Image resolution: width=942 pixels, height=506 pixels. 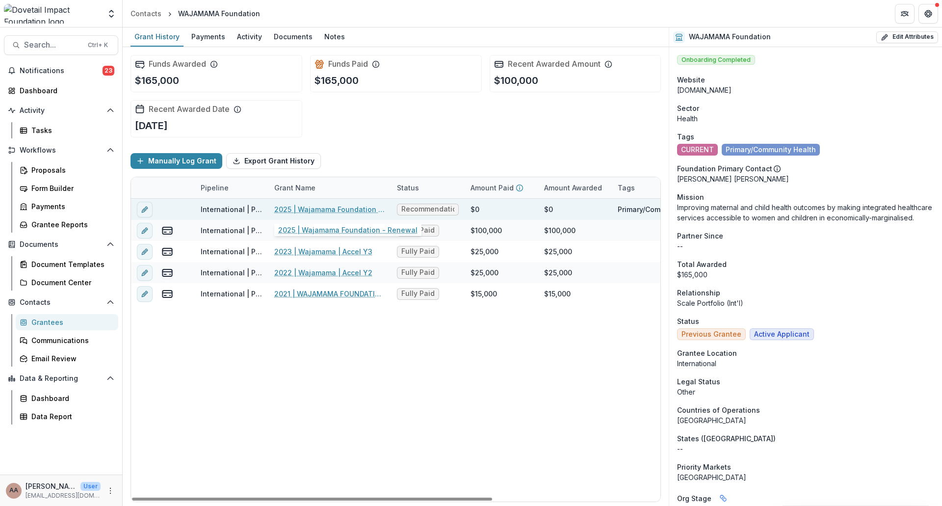 I want to click on p: Health, so click(x=806, y=118).